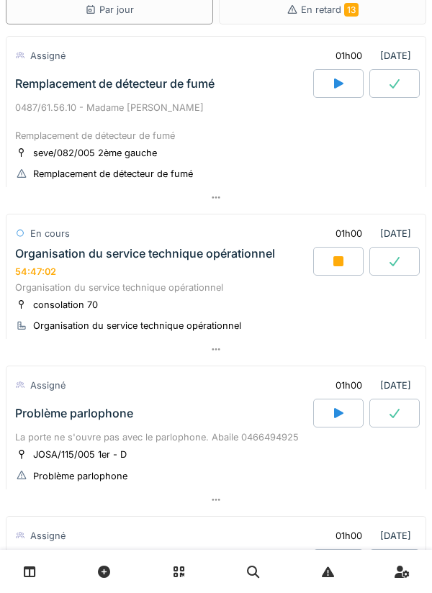 This screenshot has height=593, width=432. What do you see at coordinates (95, 152) in the screenshot?
I see `div: seve/082/005 2ème gauche` at bounding box center [95, 152].